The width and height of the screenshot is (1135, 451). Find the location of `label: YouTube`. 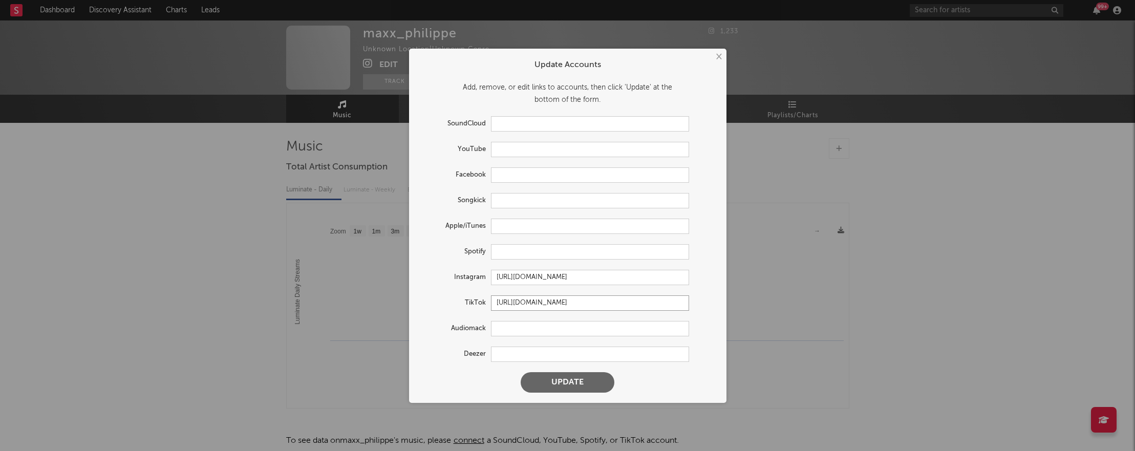

label: YouTube is located at coordinates (455, 150).